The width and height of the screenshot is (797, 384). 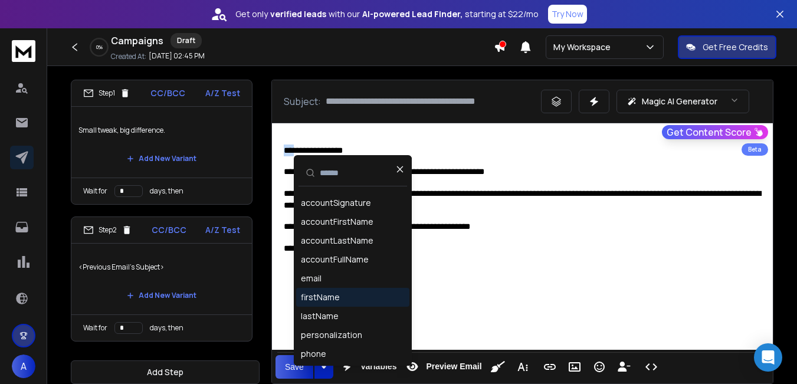 I want to click on button: Variables, so click(x=368, y=367).